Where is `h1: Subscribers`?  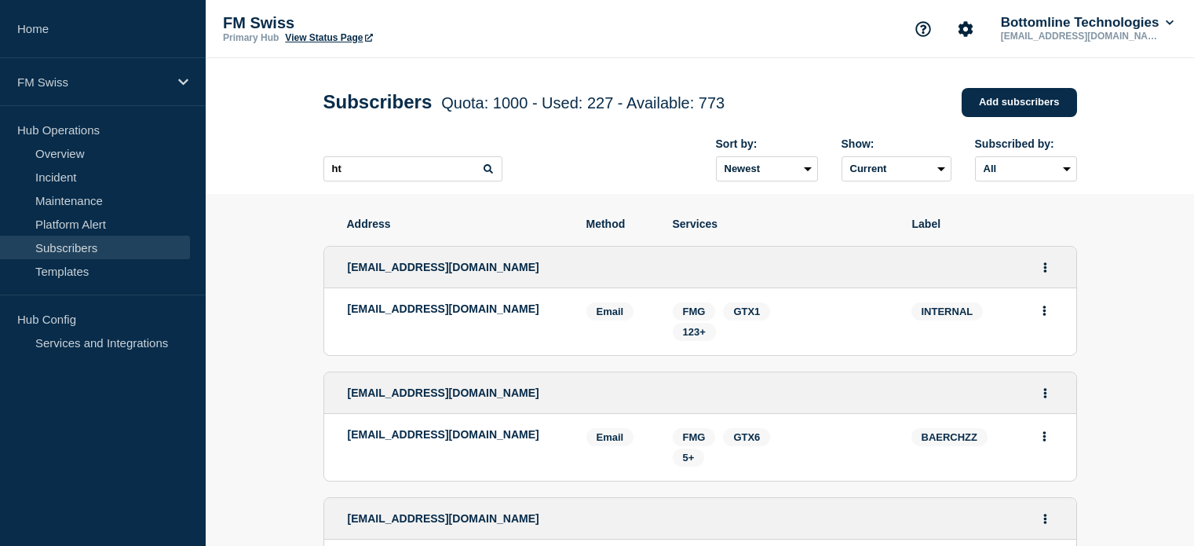
h1: Subscribers is located at coordinates (524, 102).